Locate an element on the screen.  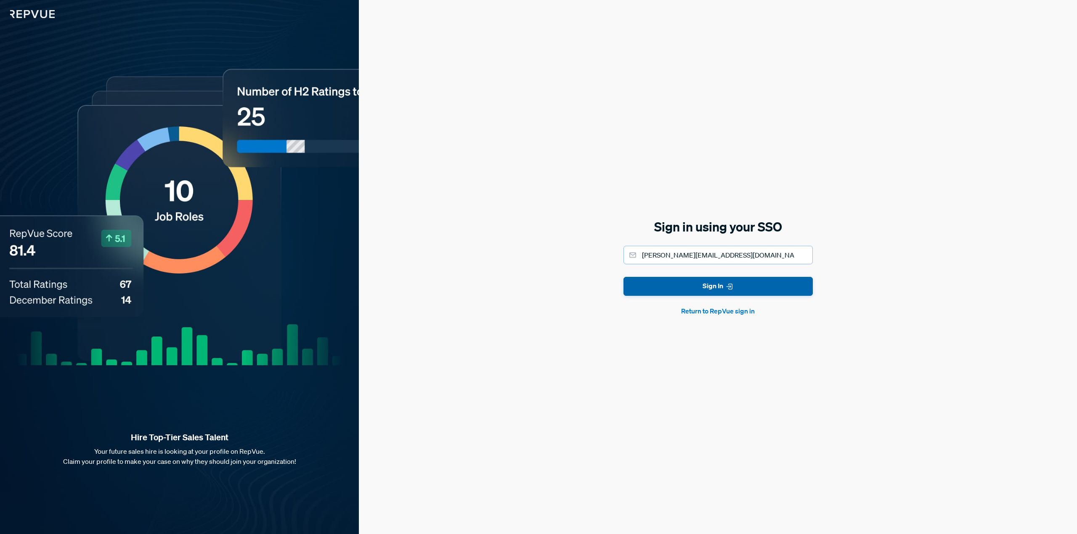
strong: Hire Top-Tier Sales Talent is located at coordinates (179, 438).